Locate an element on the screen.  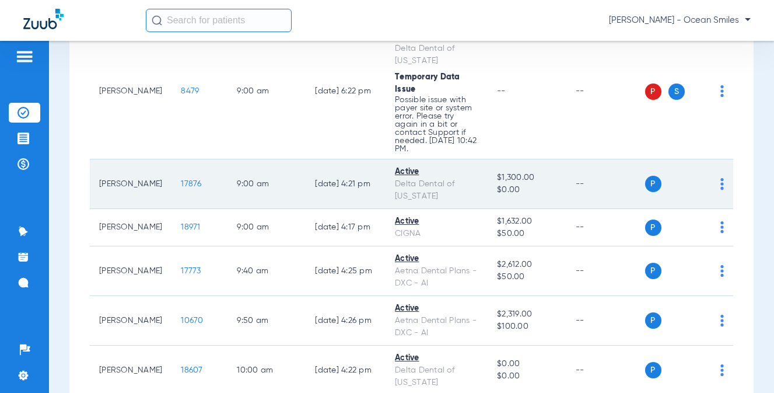
span: $2,319.00 is located at coordinates (527, 314).